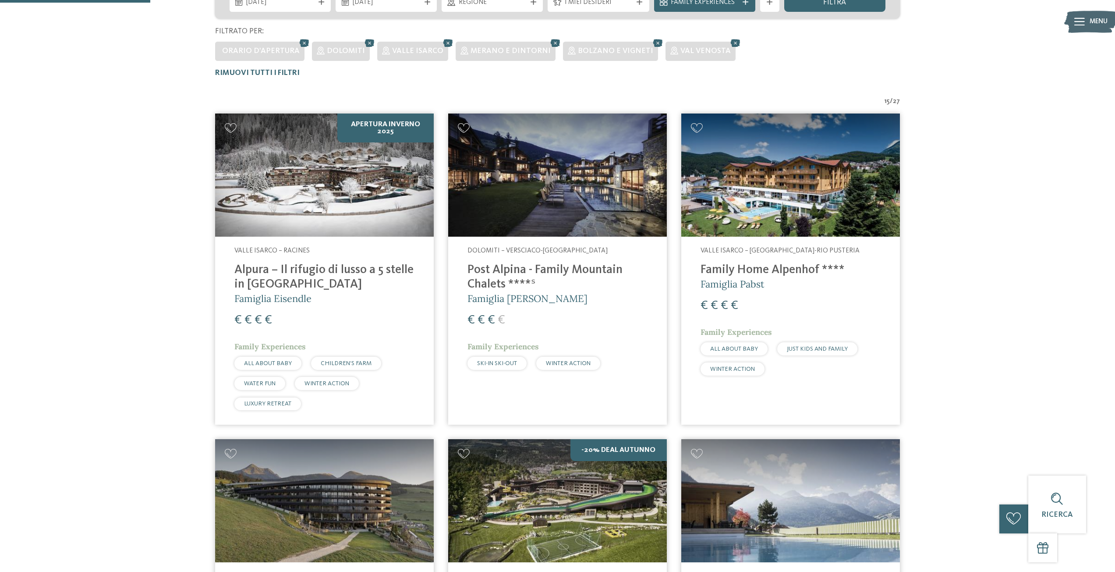  Describe the element at coordinates (268, 404) in the screenshot. I see `span: LUXURY RETREAT` at that location.